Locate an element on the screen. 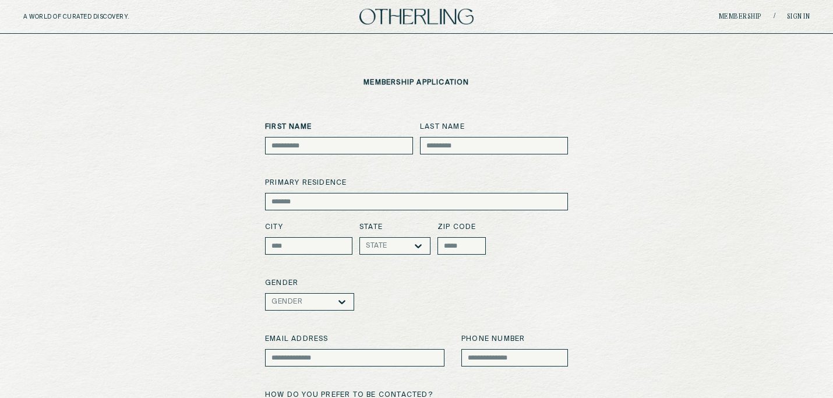 The width and height of the screenshot is (833, 398). label: Email address is located at coordinates (355, 339).